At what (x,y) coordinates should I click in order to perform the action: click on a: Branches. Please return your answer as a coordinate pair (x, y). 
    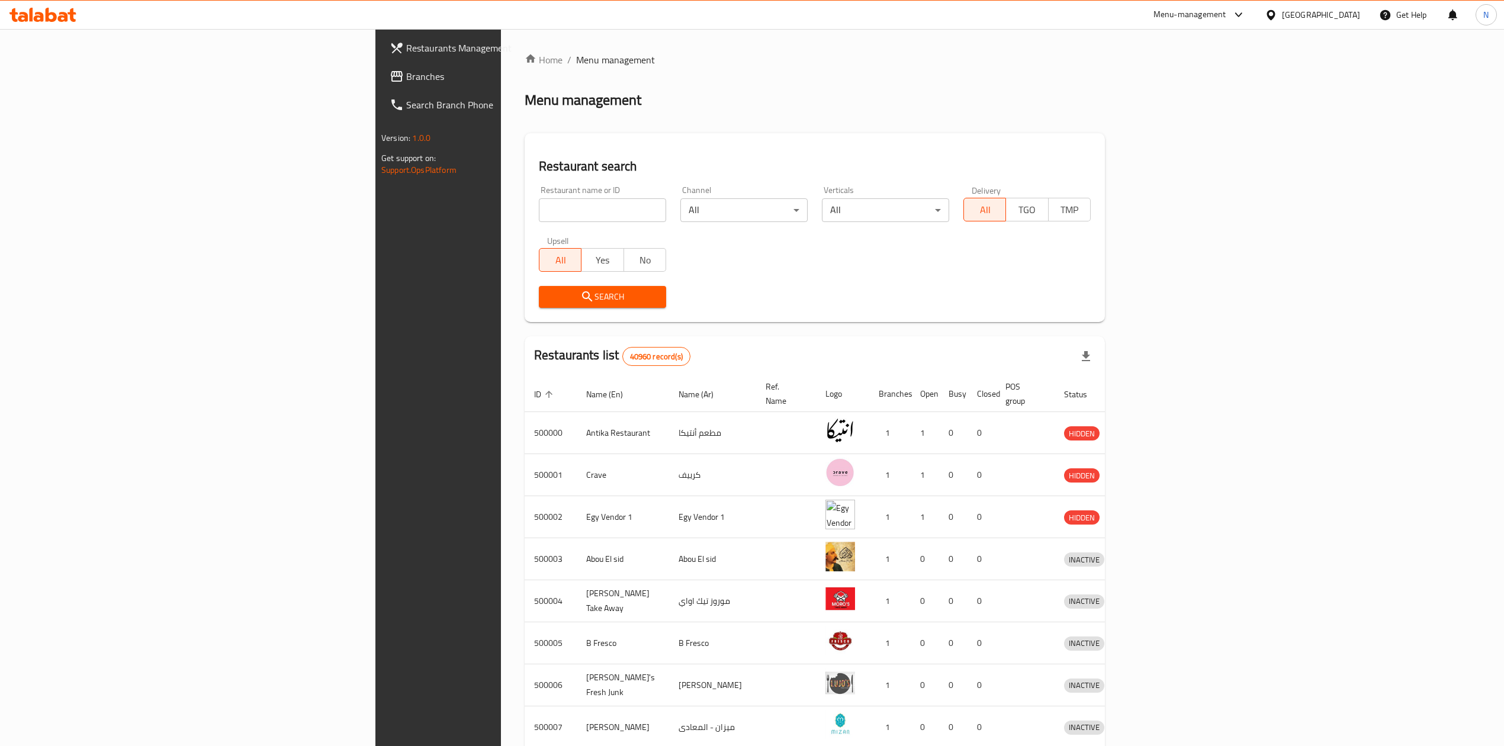
    Looking at the image, I should click on (503, 76).